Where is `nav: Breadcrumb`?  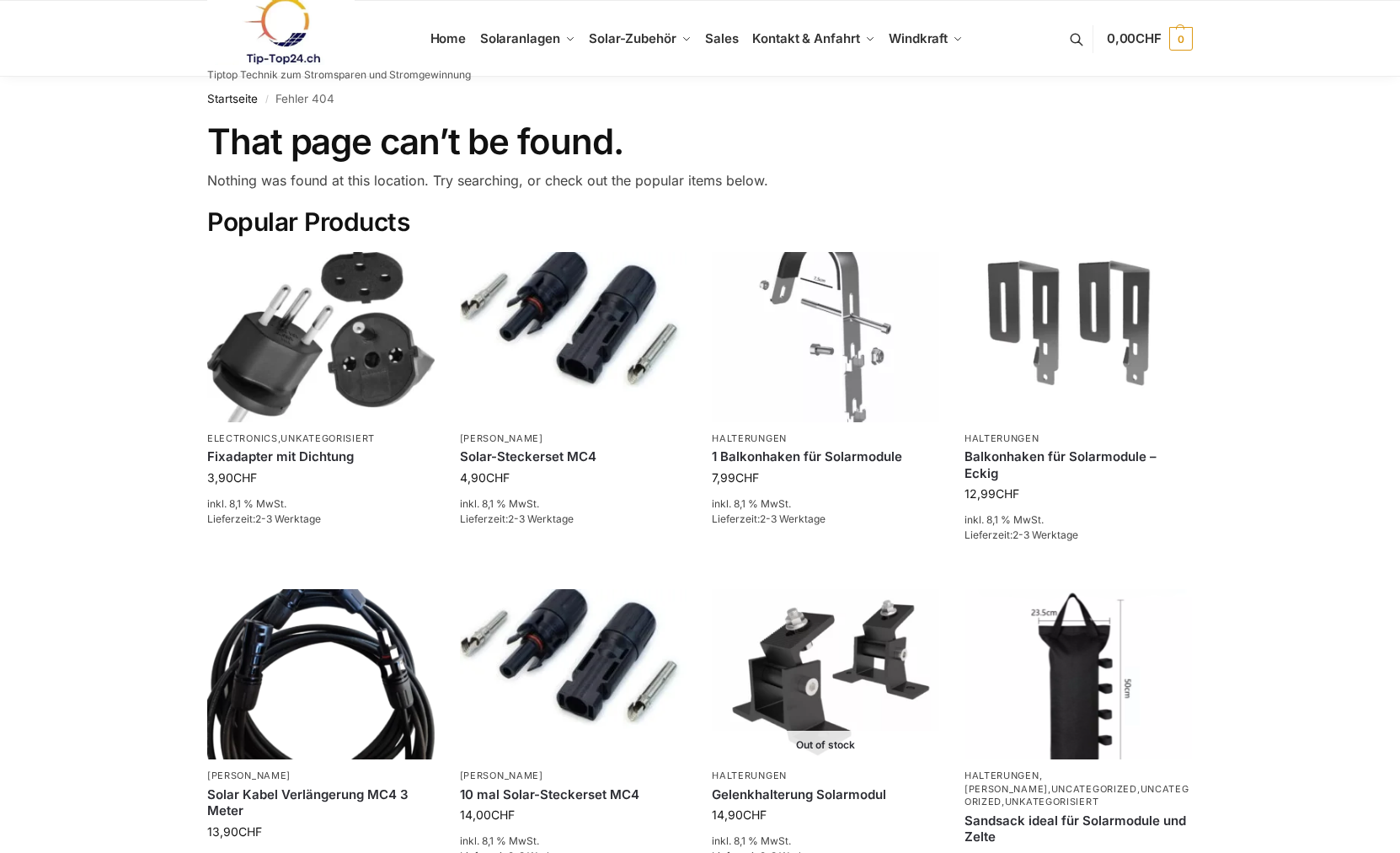 nav: Breadcrumb is located at coordinates (700, 98).